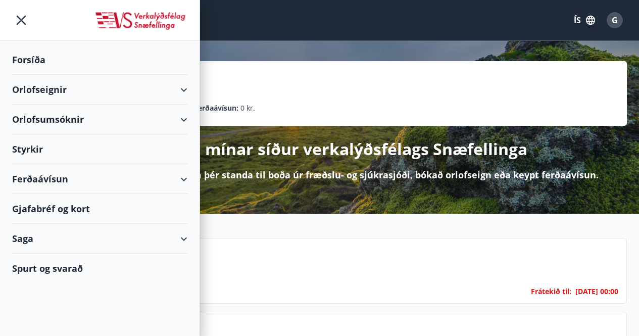 The height and width of the screenshot is (336, 639). I want to click on div: Orlofsumsóknir, so click(100, 119).